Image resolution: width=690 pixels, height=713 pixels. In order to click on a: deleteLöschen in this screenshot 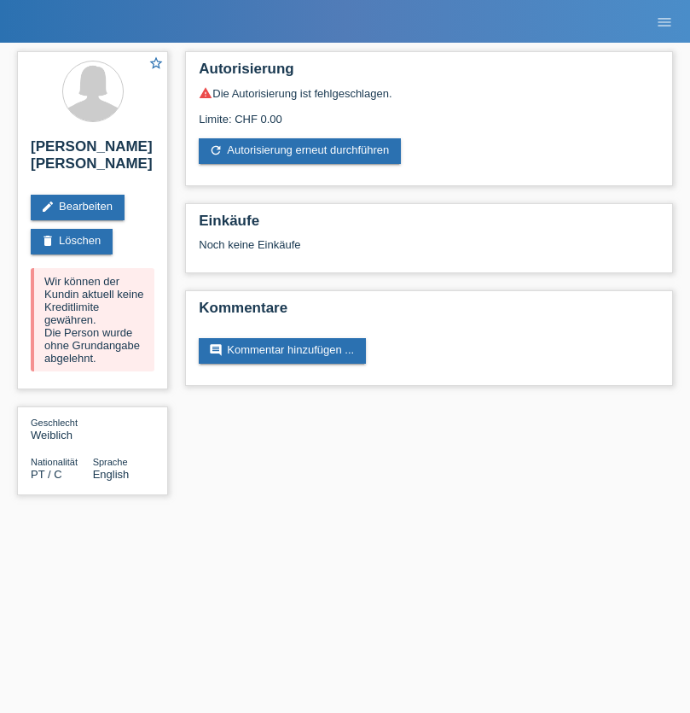, I will do `click(72, 241)`.